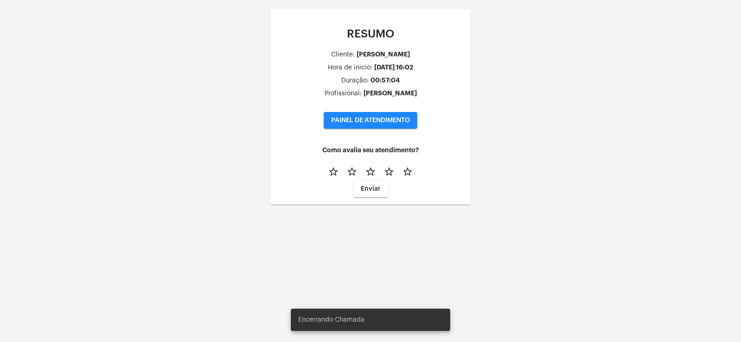  Describe the element at coordinates (331, 320) in the screenshot. I see `span: Encerrando Chamada` at that location.